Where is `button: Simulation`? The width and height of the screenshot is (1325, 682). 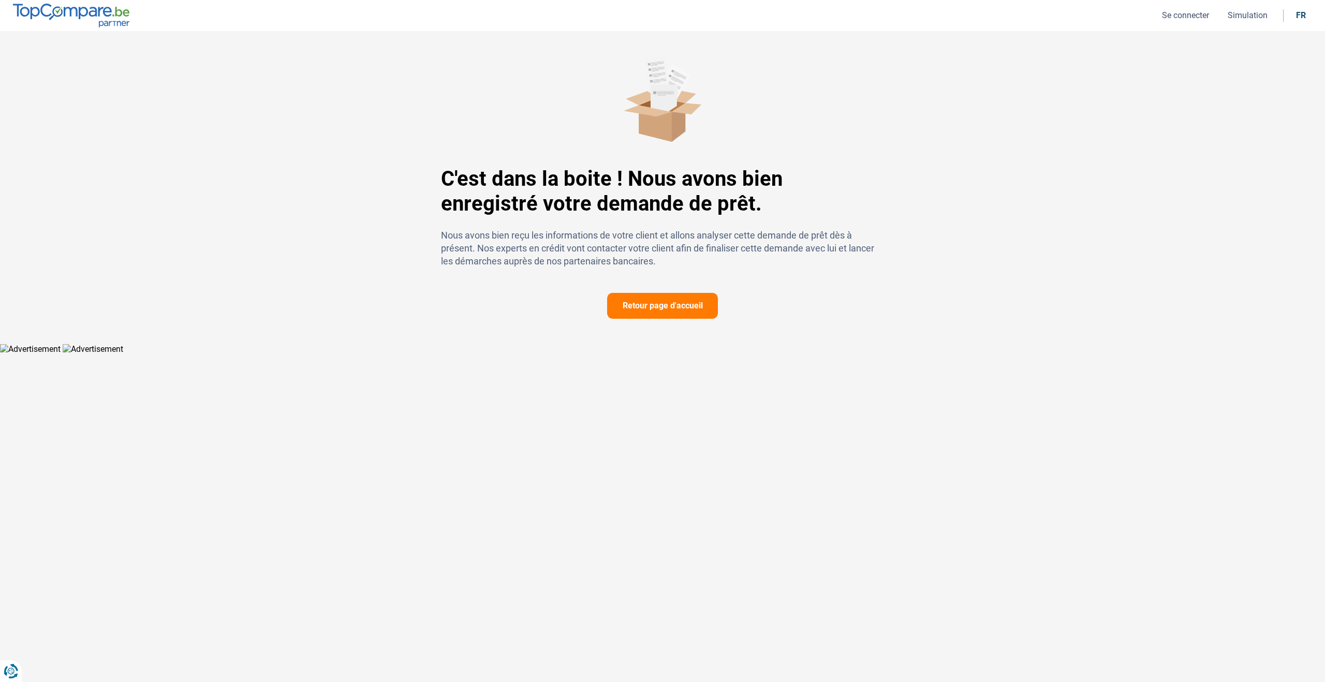
button: Simulation is located at coordinates (1247, 15).